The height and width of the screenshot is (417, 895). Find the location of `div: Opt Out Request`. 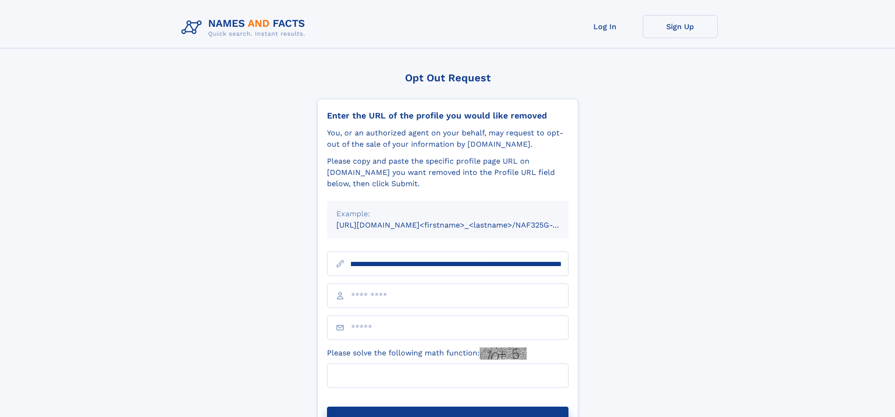

div: Opt Out Request is located at coordinates (448, 77).